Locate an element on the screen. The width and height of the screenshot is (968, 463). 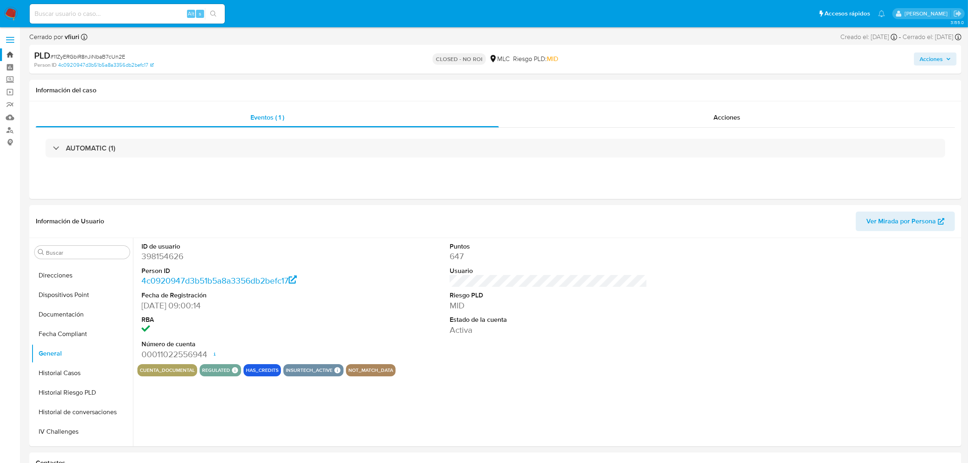
button: General is located at coordinates (82, 353).